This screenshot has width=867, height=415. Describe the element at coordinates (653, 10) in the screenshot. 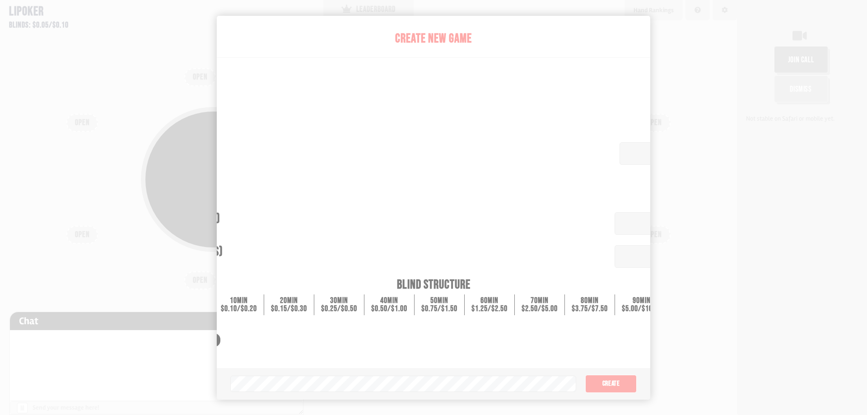

I see `div: Hand Rankings` at that location.